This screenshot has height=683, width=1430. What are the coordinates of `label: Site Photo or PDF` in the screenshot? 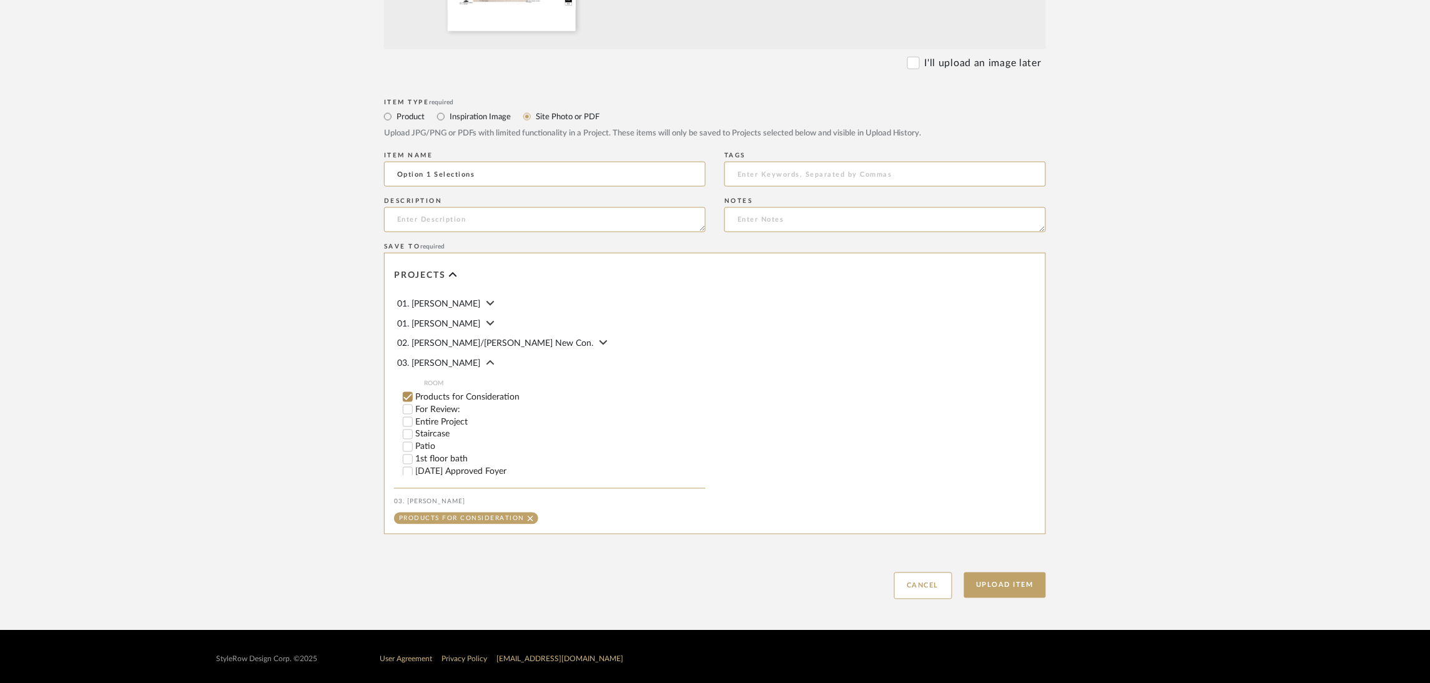 It's located at (567, 117).